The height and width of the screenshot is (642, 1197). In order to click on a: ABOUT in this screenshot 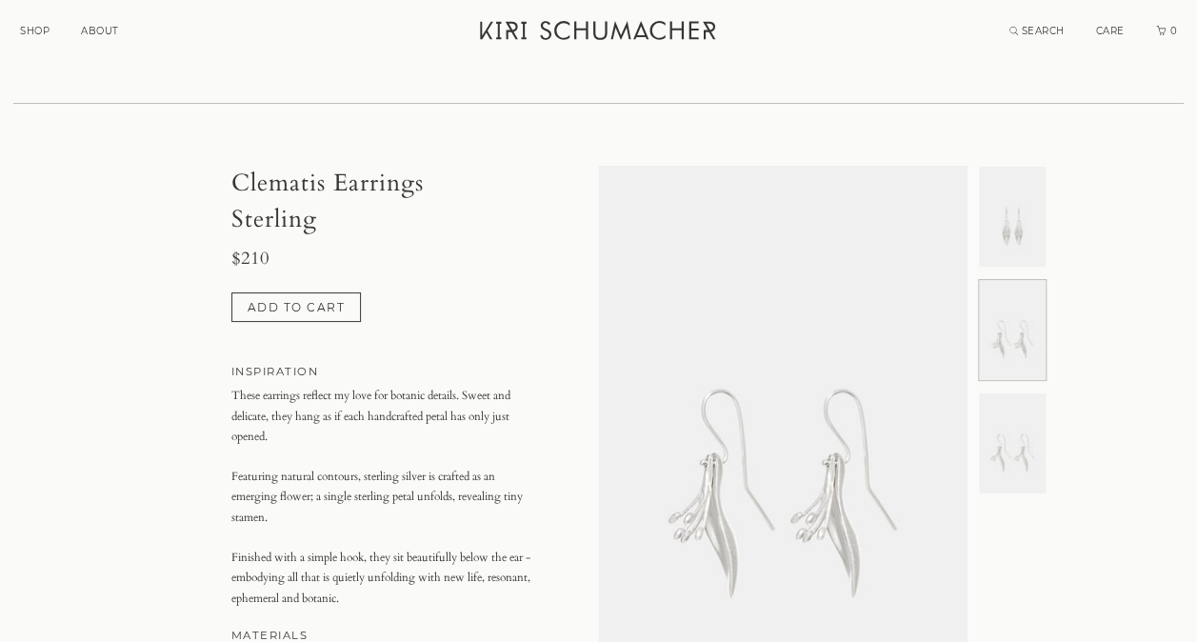, I will do `click(100, 30)`.